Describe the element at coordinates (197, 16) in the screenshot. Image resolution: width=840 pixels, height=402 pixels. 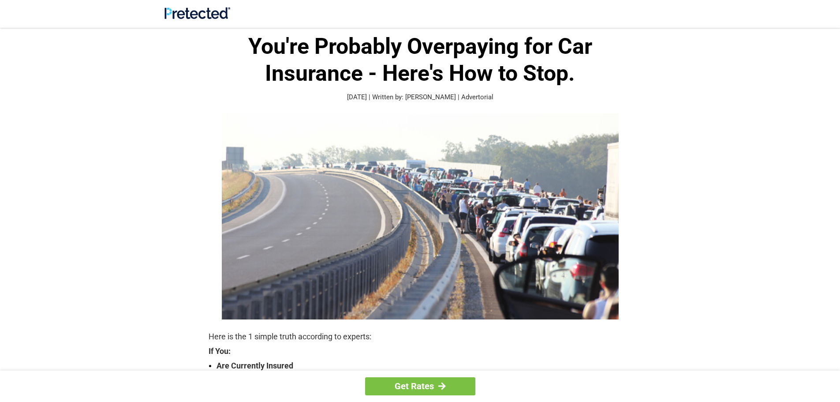
I see `a: Site Logo` at that location.